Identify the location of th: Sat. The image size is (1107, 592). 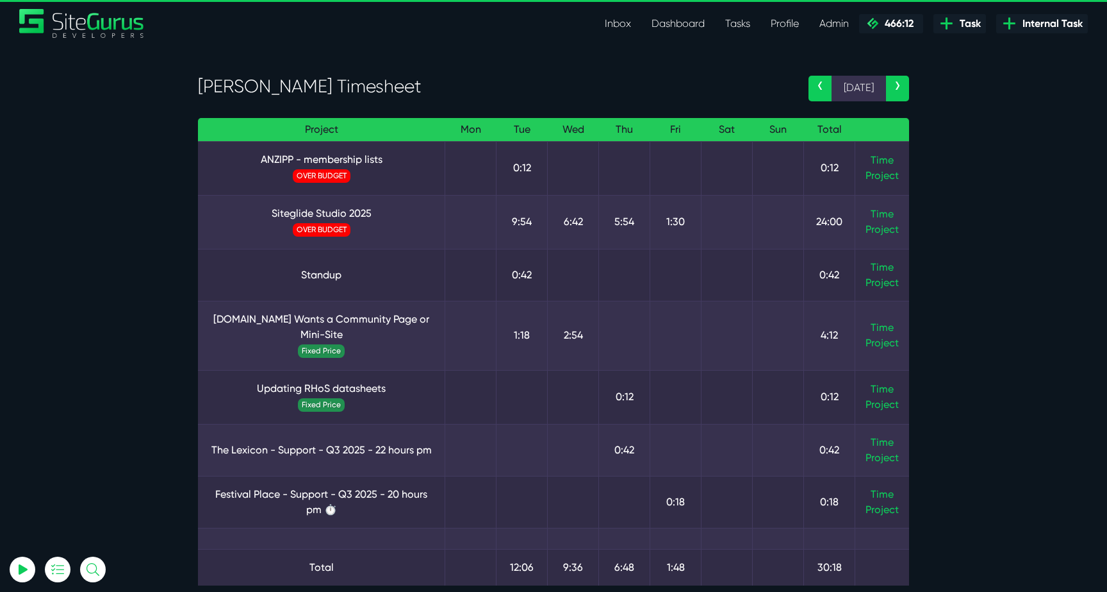
(727, 129).